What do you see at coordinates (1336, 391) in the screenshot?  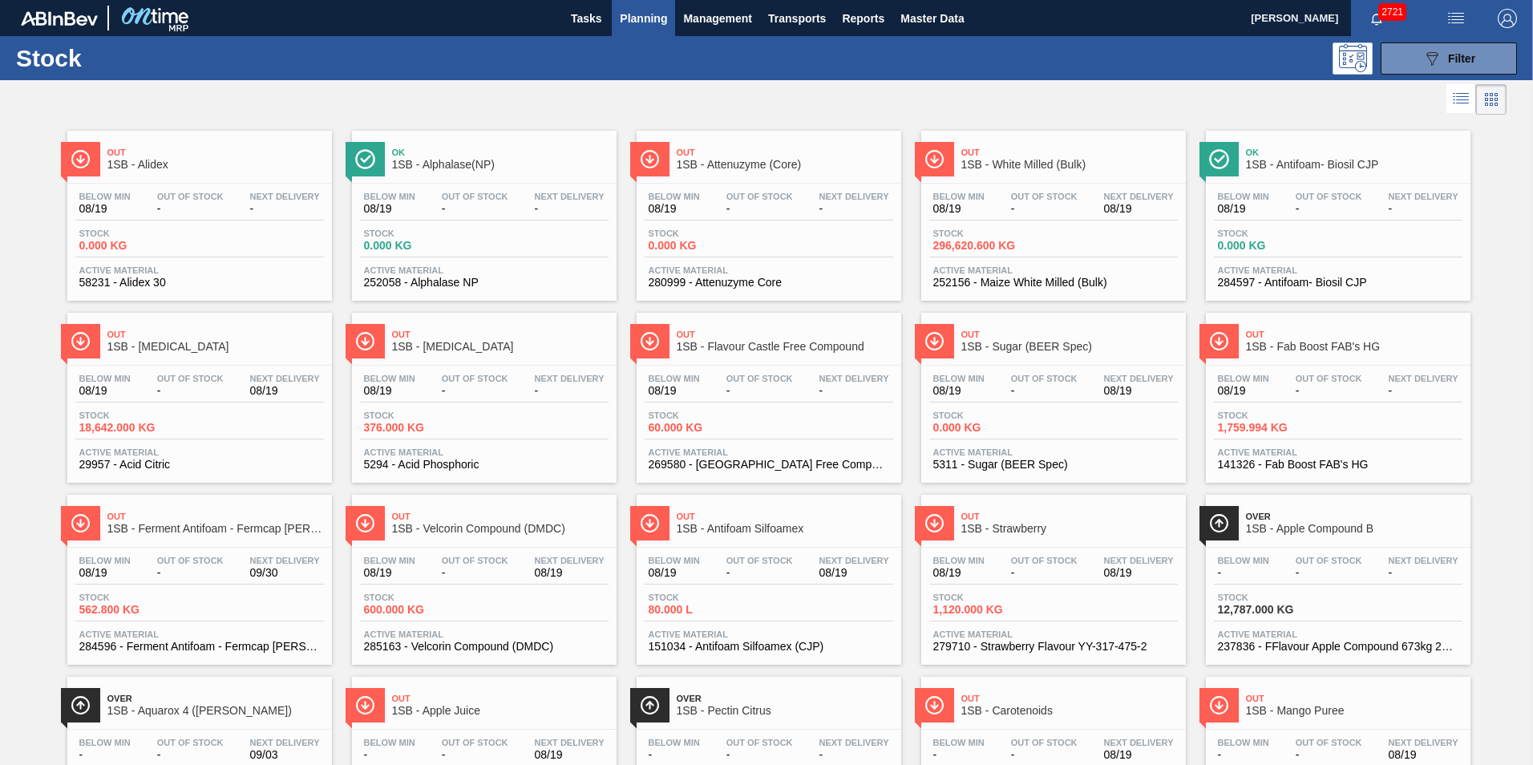 I see `a: ÍconeOut1SB - Fab Boost FAB's HGBelow Min08/19Out Of Stock-Next Delivery-Stock1,759.994 KGActive ...` at bounding box center [1336, 391].